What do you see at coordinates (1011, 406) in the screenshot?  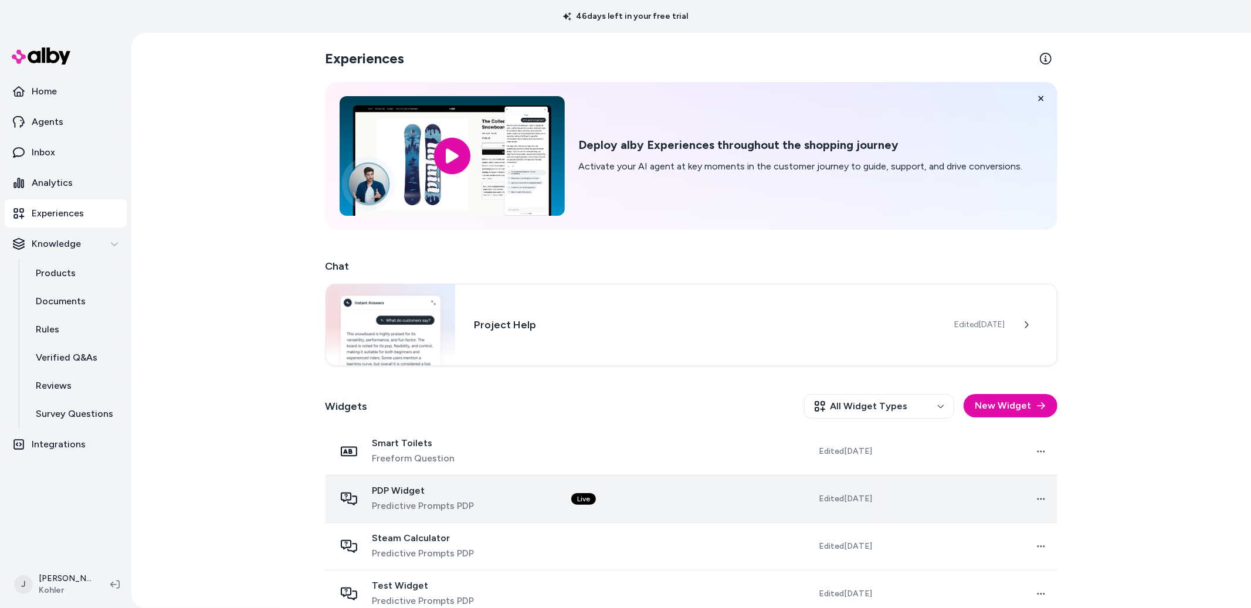 I see `button: New Widget` at bounding box center [1011, 406].